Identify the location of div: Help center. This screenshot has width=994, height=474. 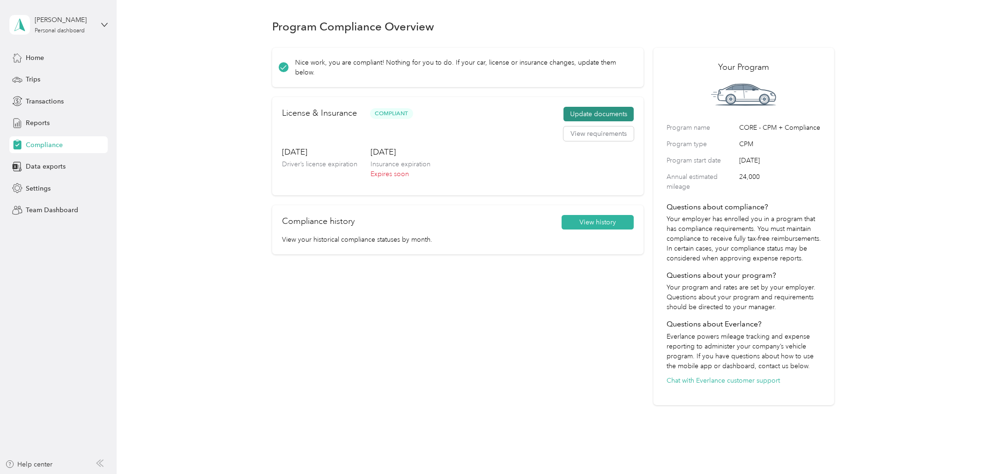
(29, 464).